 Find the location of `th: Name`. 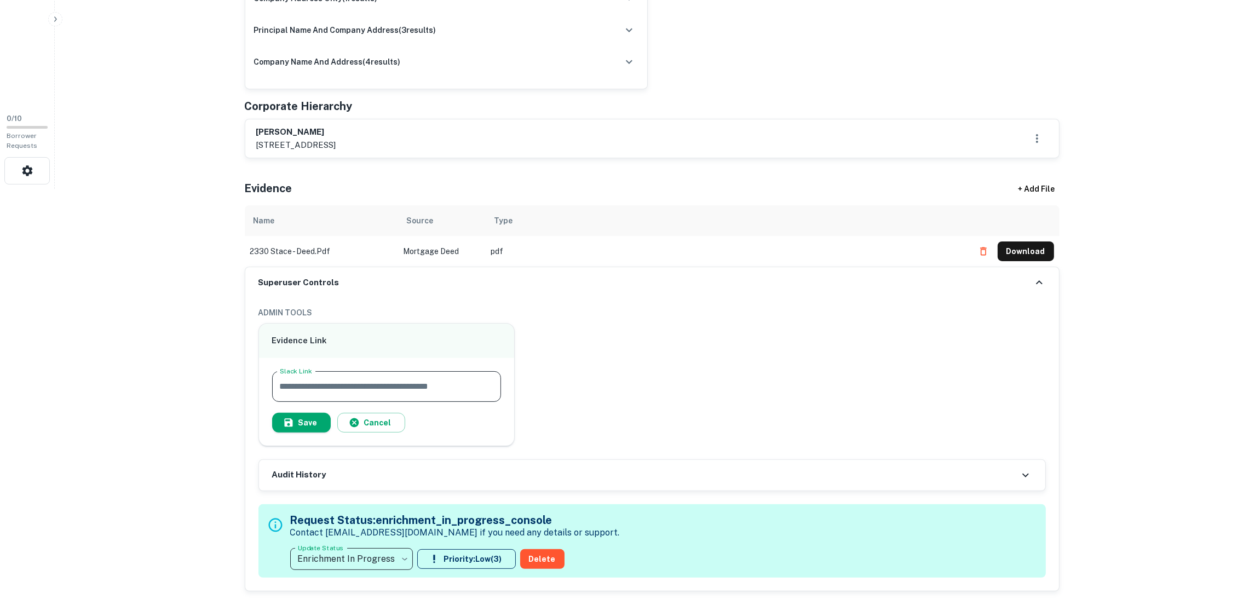

th: Name is located at coordinates (321, 221).